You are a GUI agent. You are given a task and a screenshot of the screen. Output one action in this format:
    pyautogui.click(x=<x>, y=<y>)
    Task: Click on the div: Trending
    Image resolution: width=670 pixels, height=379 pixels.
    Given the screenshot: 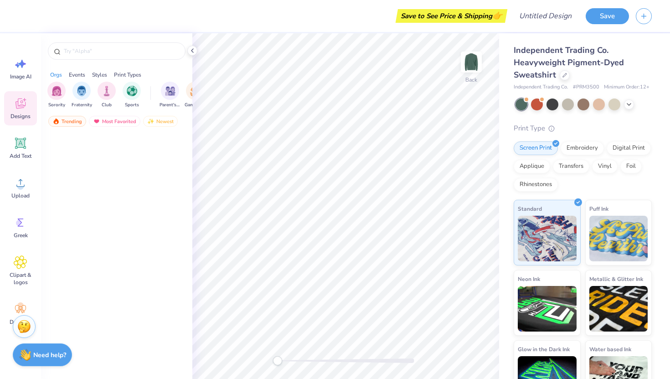 What is the action you would take?
    pyautogui.click(x=67, y=121)
    